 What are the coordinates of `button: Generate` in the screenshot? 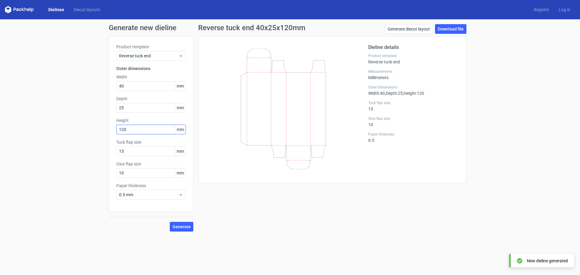 It's located at (182, 227).